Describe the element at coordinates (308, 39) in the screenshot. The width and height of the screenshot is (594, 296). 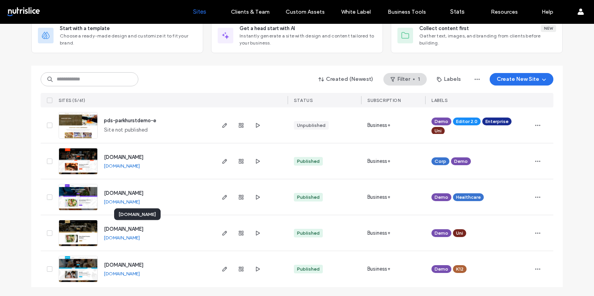
I see `span: Instantly generate a site with design and content tailored to your business.` at that location.